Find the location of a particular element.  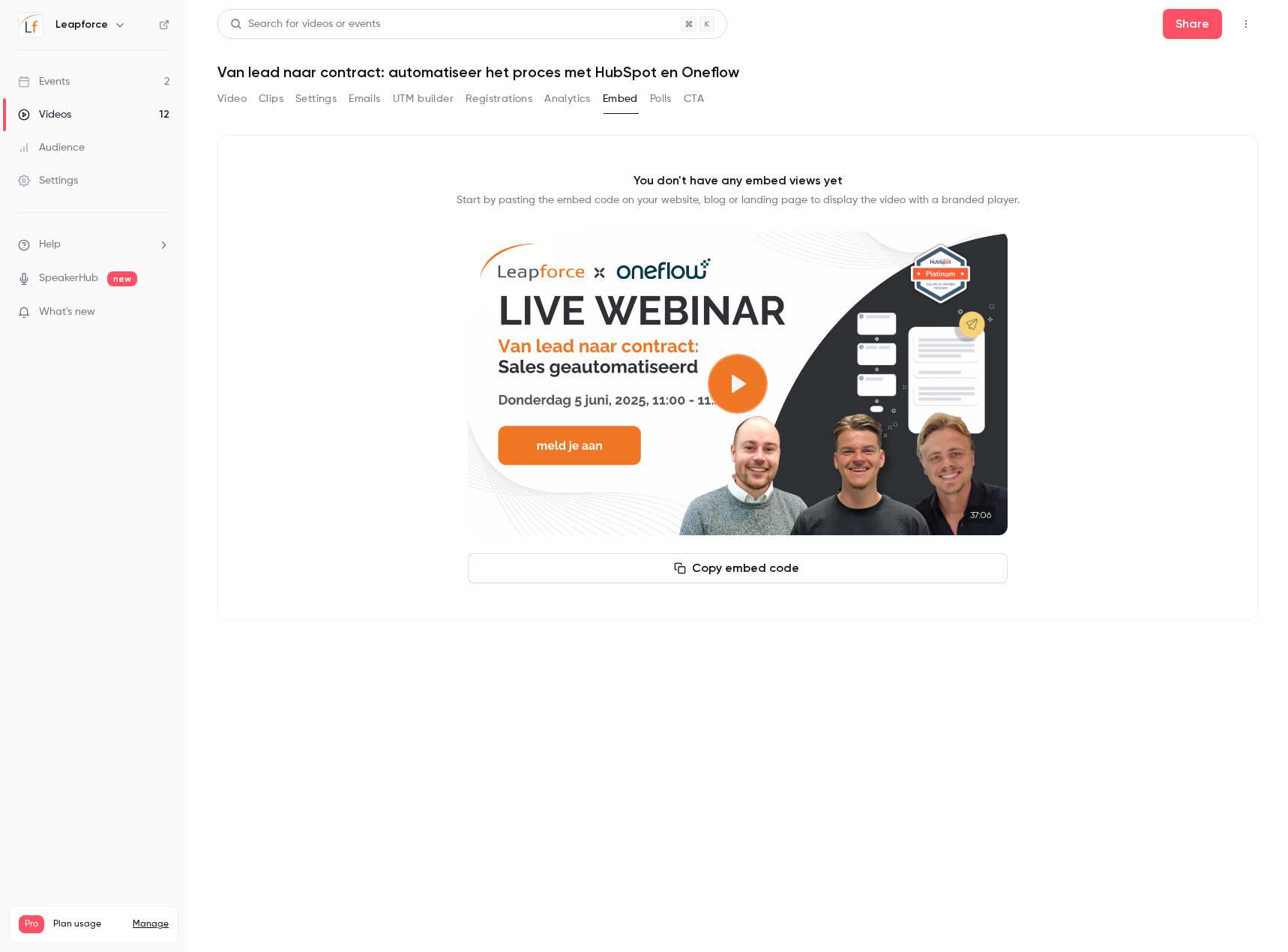

a: SpeakerHub is located at coordinates (68, 278).